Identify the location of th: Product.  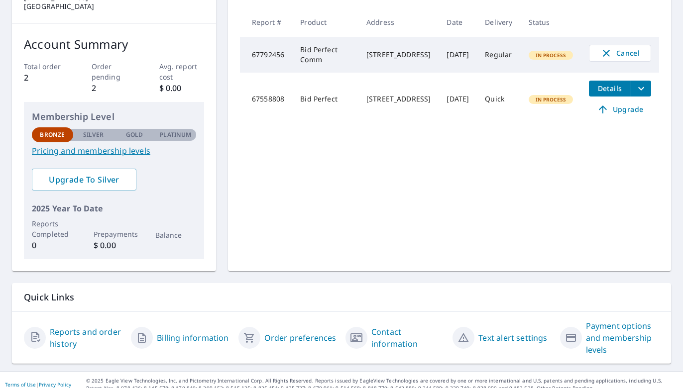
(325, 22).